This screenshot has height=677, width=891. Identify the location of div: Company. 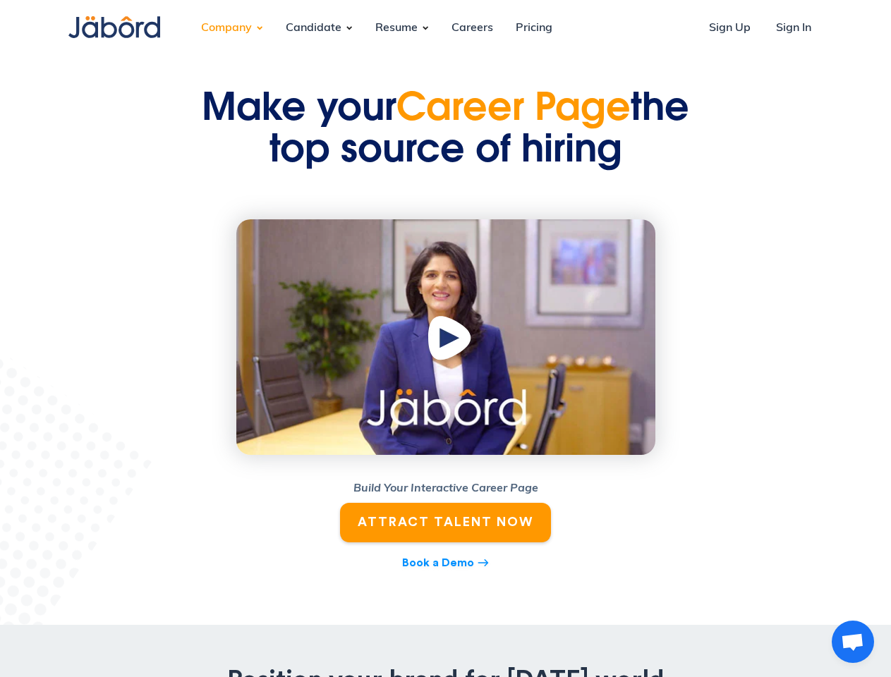
(226, 28).